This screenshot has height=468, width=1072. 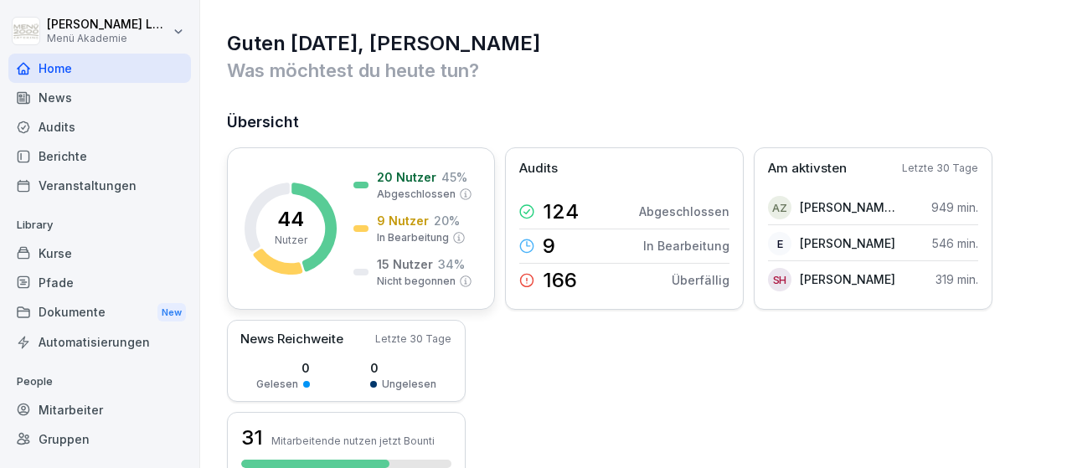 What do you see at coordinates (353, 440) in the screenshot?
I see `p: Mitarbeitende nutzen jetzt Bounti` at bounding box center [353, 440].